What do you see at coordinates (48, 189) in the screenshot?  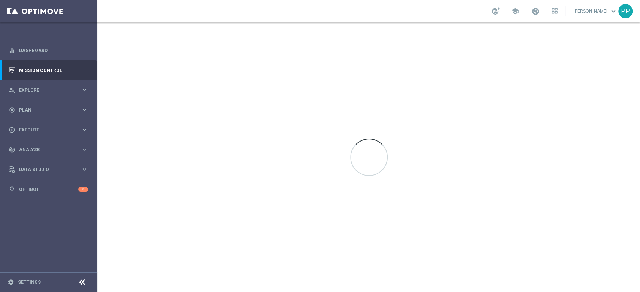 I see `div: Optibot` at bounding box center [48, 189].